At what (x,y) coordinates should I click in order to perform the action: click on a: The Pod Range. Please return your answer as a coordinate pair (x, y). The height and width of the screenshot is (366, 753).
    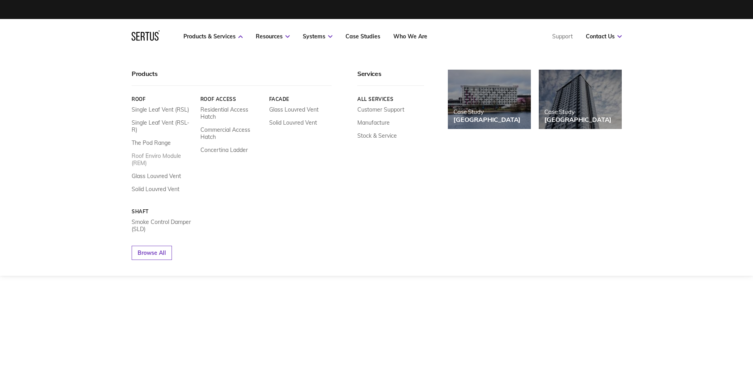
    Looking at the image, I should click on (151, 143).